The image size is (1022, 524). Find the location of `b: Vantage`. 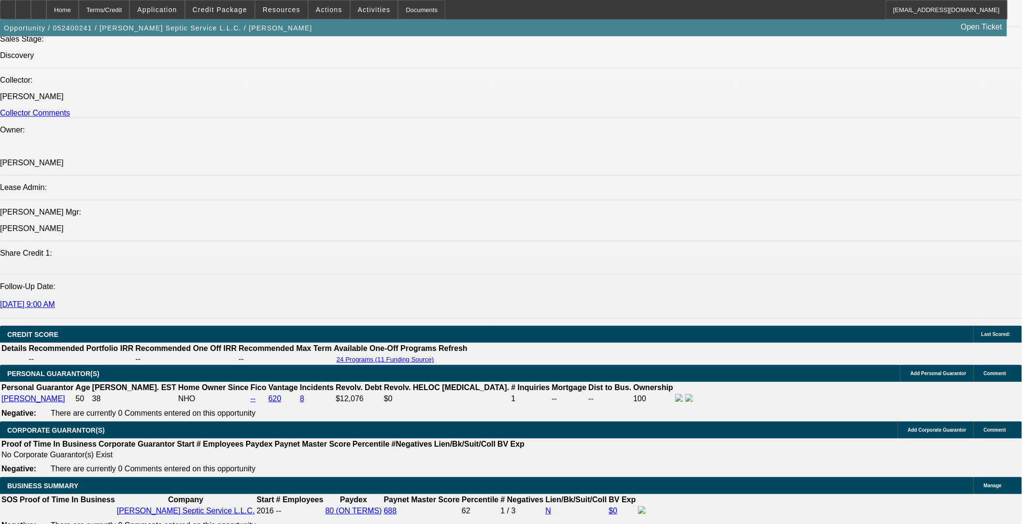

b: Vantage is located at coordinates (283, 387).